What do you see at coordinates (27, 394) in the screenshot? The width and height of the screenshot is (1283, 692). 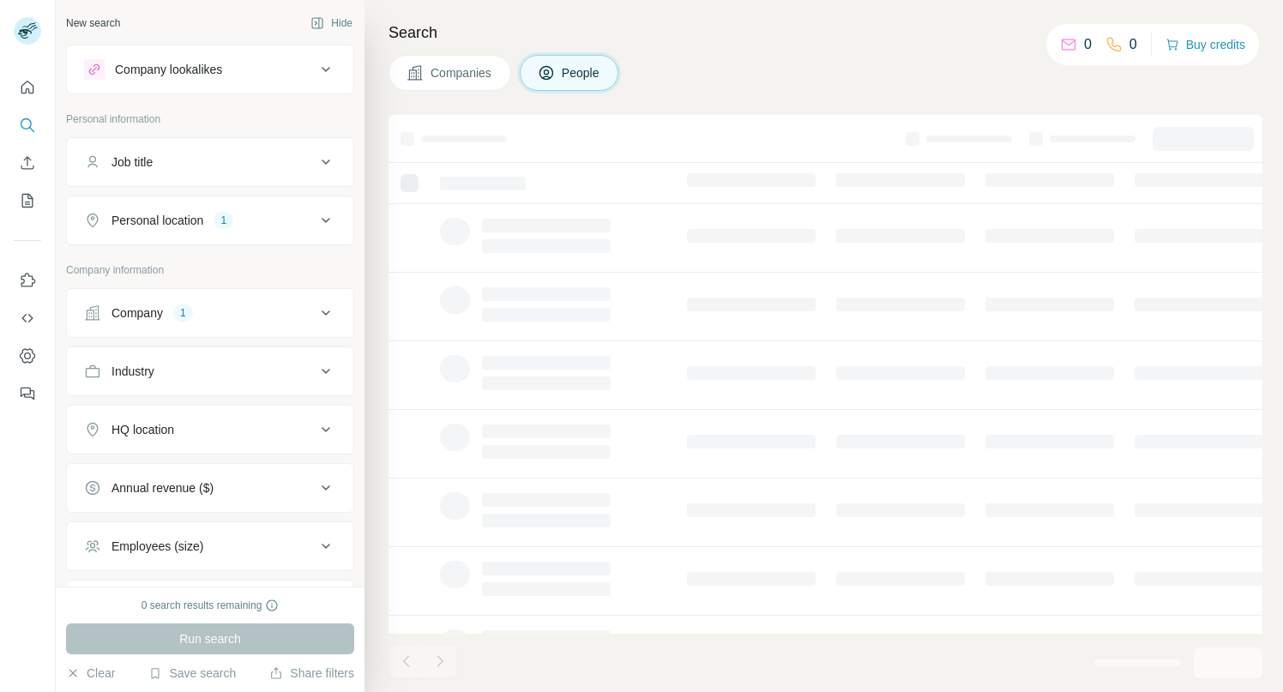 I see `button: Feedback` at bounding box center [27, 394].